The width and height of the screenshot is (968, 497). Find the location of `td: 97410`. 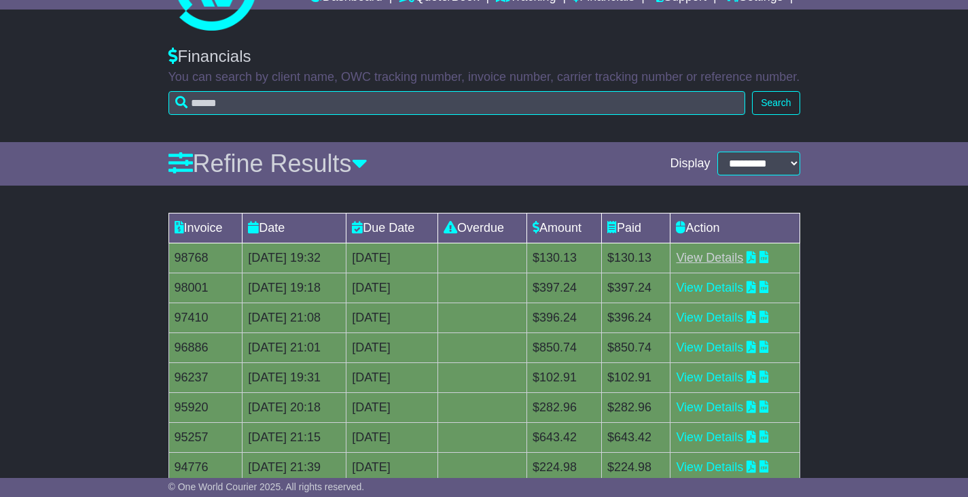

td: 97410 is located at coordinates (205, 317).